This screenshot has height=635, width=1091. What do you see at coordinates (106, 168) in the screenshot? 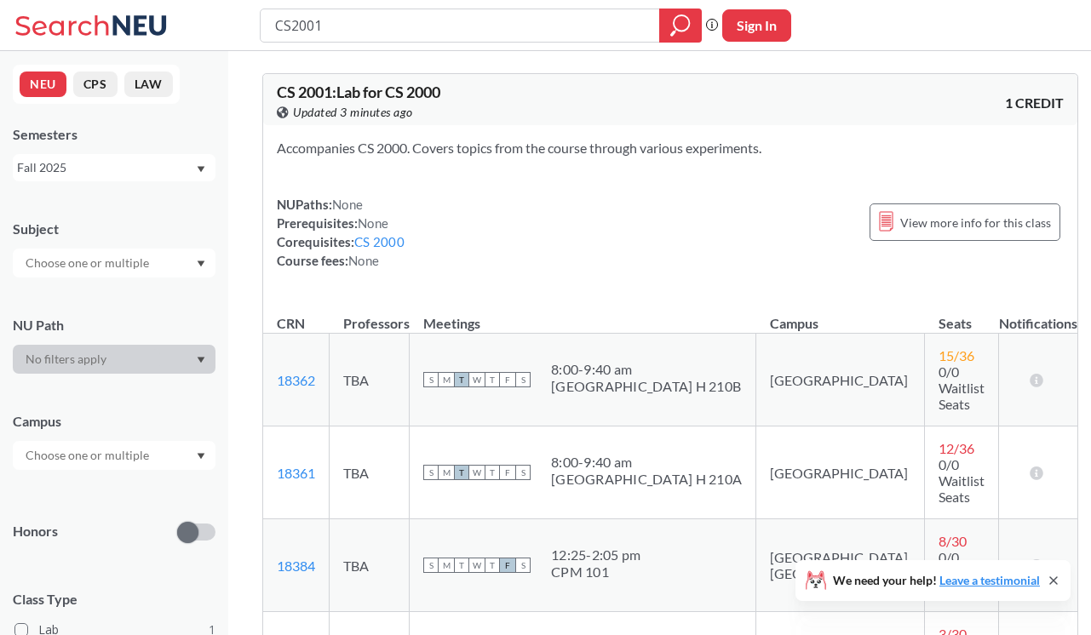
I see `div: Fall 2025` at bounding box center [106, 168].